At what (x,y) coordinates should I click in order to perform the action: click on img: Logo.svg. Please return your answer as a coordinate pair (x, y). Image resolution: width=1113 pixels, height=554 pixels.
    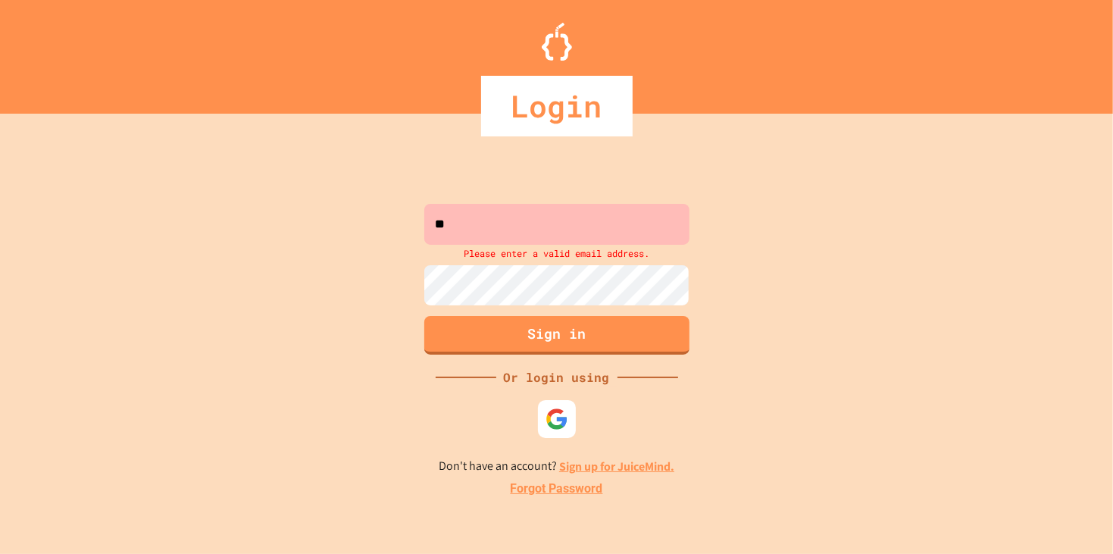
    Looking at the image, I should click on (557, 42).